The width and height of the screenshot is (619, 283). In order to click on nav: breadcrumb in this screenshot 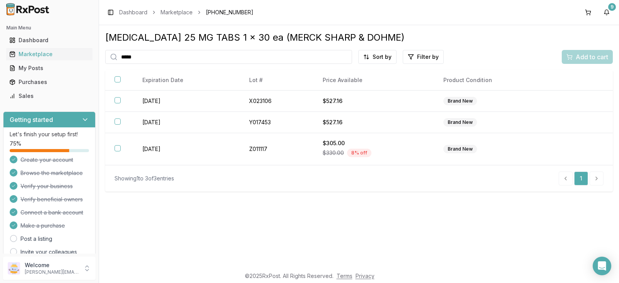, I will do `click(186, 12)`.